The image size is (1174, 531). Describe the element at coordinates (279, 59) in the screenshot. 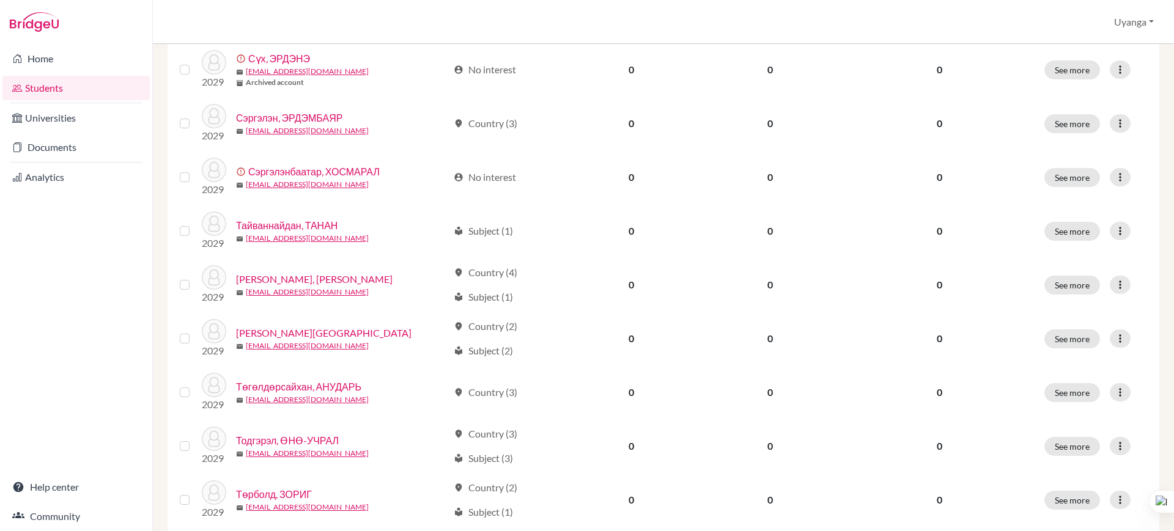

I see `a: Сүх, ЭРДЭНЭ` at that location.